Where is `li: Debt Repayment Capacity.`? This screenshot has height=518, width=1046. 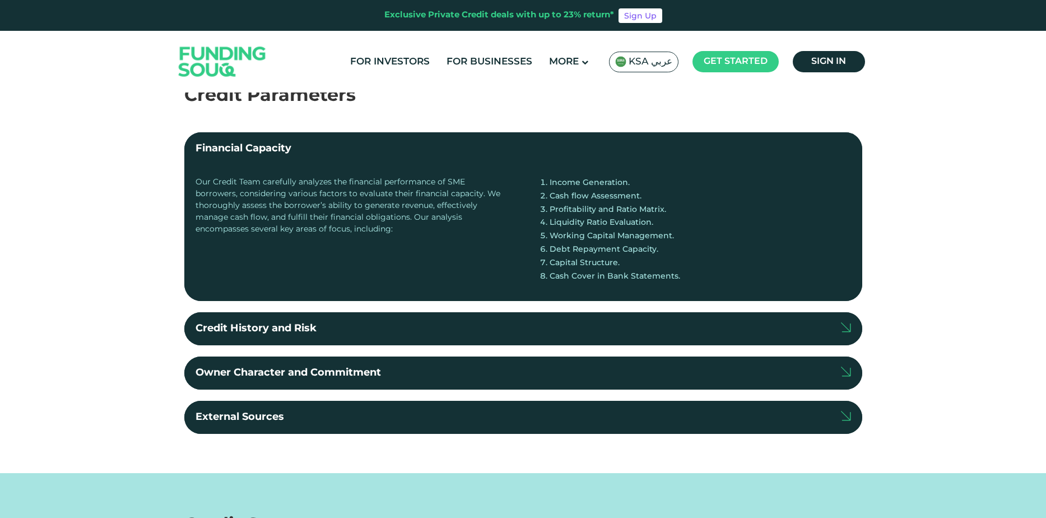 li: Debt Repayment Capacity. is located at coordinates (695, 250).